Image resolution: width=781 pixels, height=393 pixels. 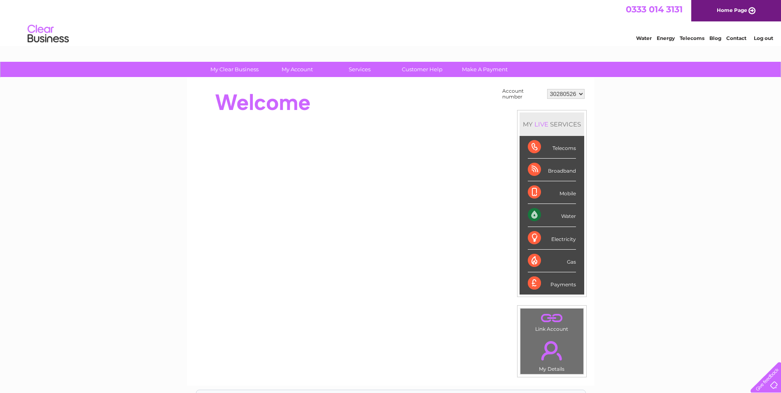 I want to click on td: Link Account, so click(x=552, y=321).